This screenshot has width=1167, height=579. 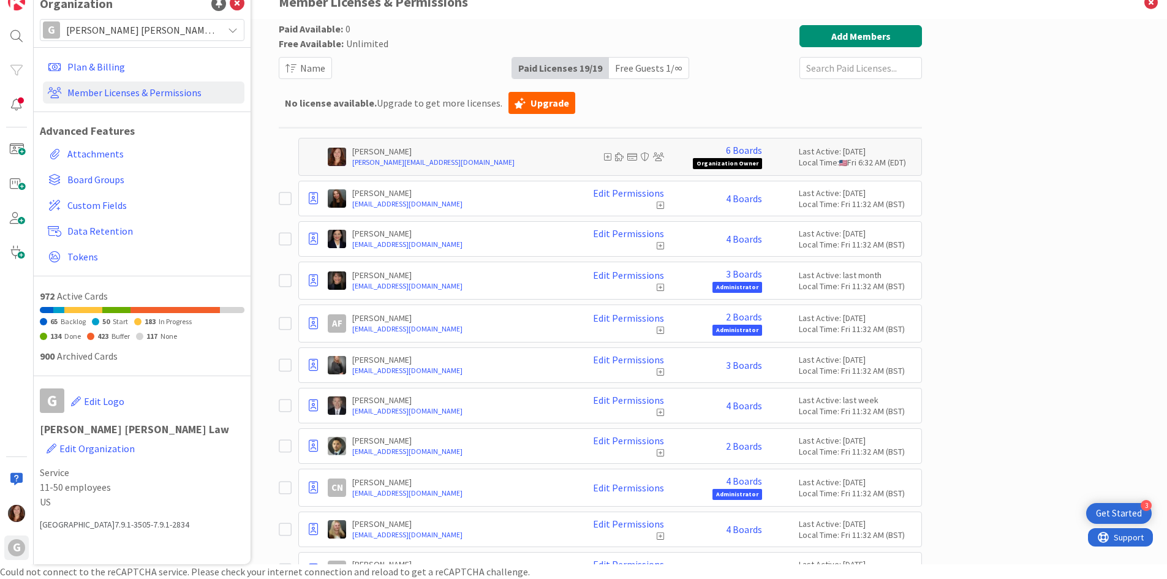 What do you see at coordinates (97, 448) in the screenshot?
I see `span: Edit Organization` at bounding box center [97, 448].